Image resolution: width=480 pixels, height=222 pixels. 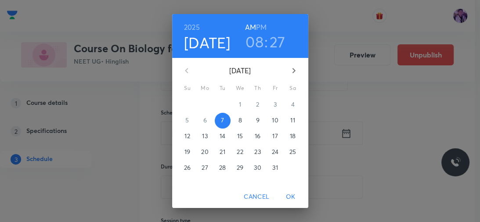 What do you see at coordinates (187, 152) in the screenshot?
I see `p: 19` at bounding box center [187, 152].